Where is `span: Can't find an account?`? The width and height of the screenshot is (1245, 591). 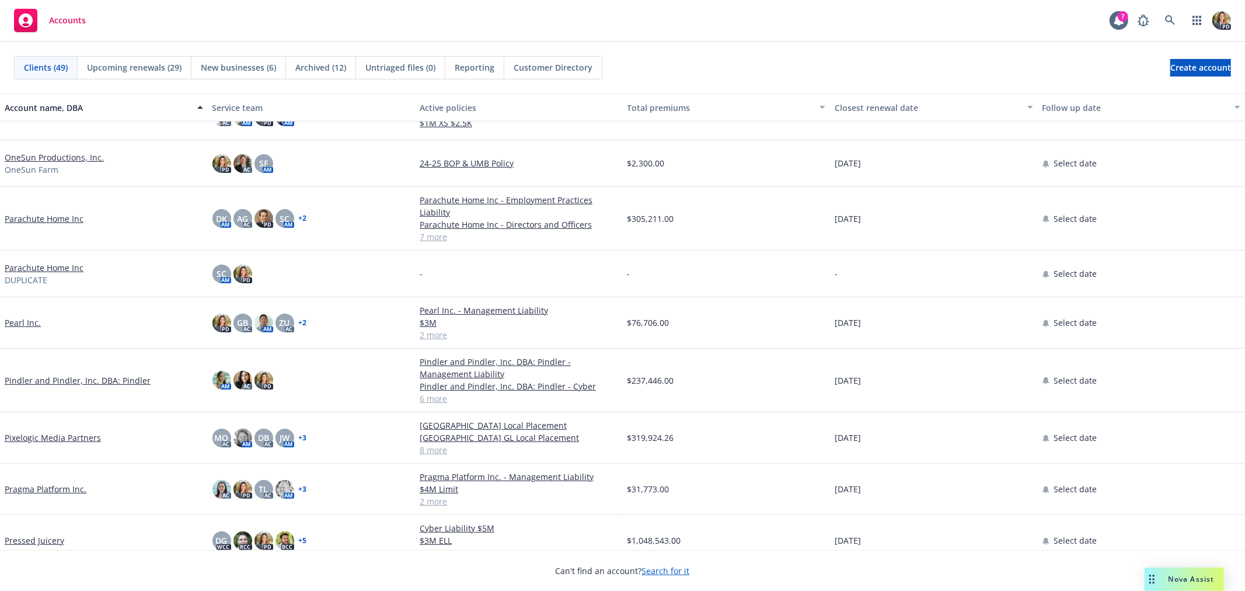
span: Can't find an account? is located at coordinates (623, 570).